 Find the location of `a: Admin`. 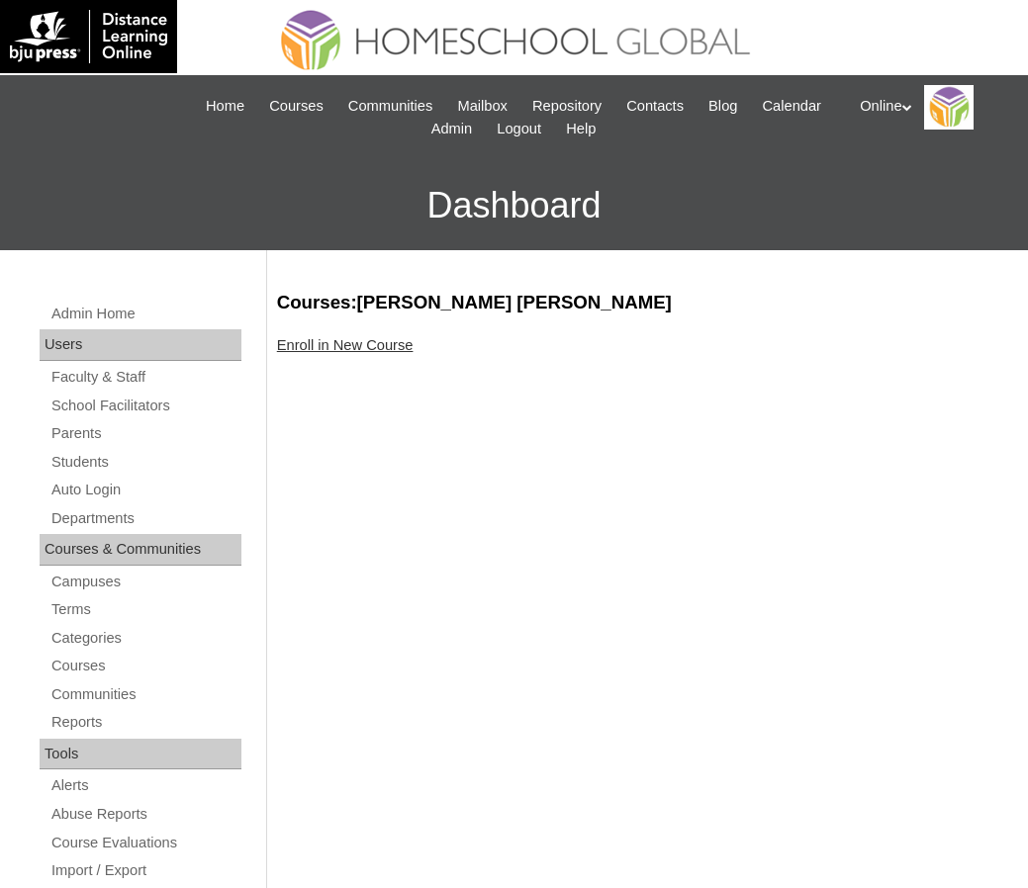

a: Admin is located at coordinates (452, 129).